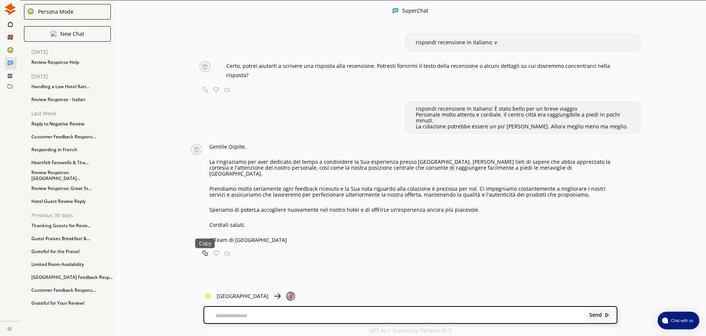 The image size is (706, 336). Describe the element at coordinates (456, 42) in the screenshot. I see `span: rispondi recensione in italiano: v` at that location.